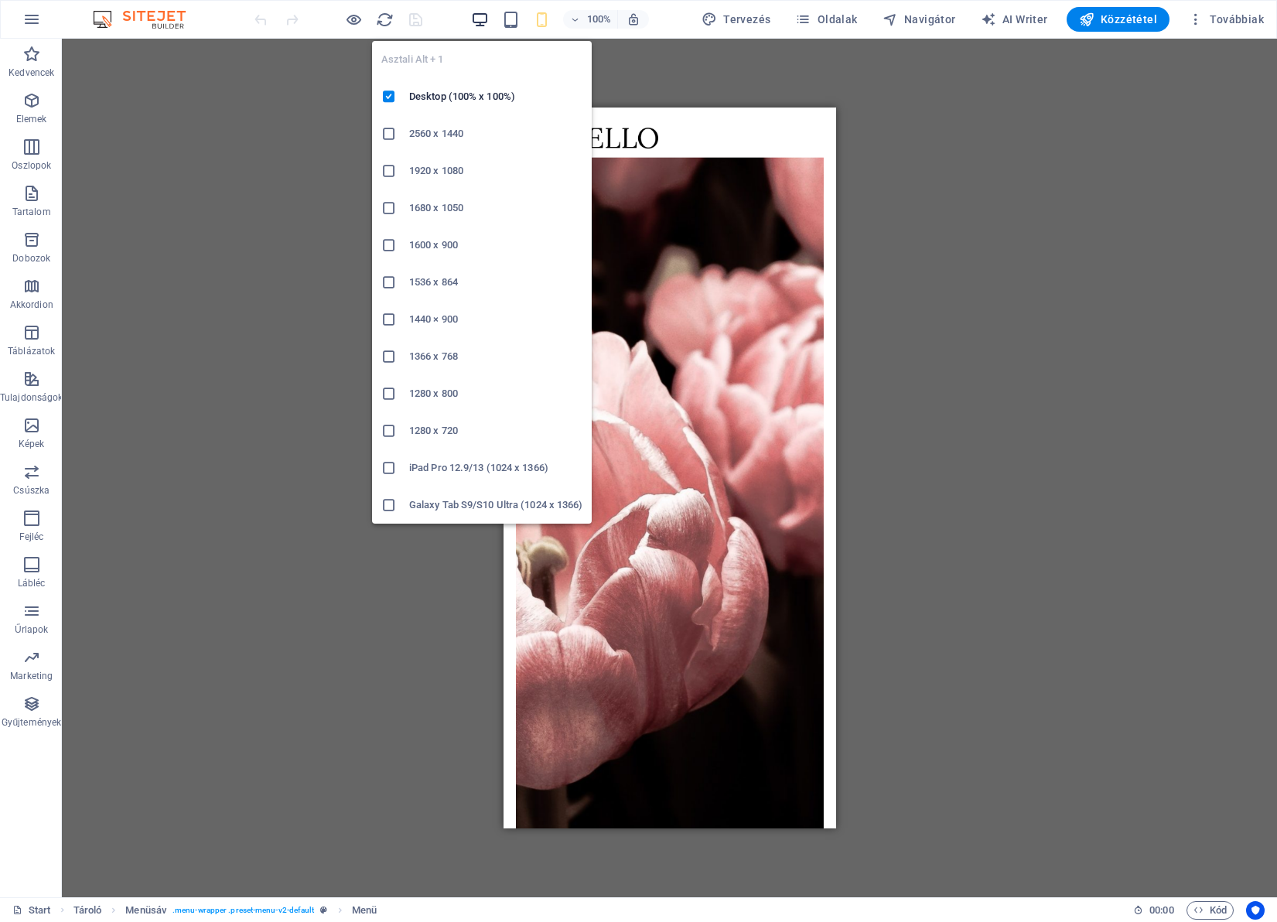  I want to click on h6: 1366 x 768, so click(496, 357).